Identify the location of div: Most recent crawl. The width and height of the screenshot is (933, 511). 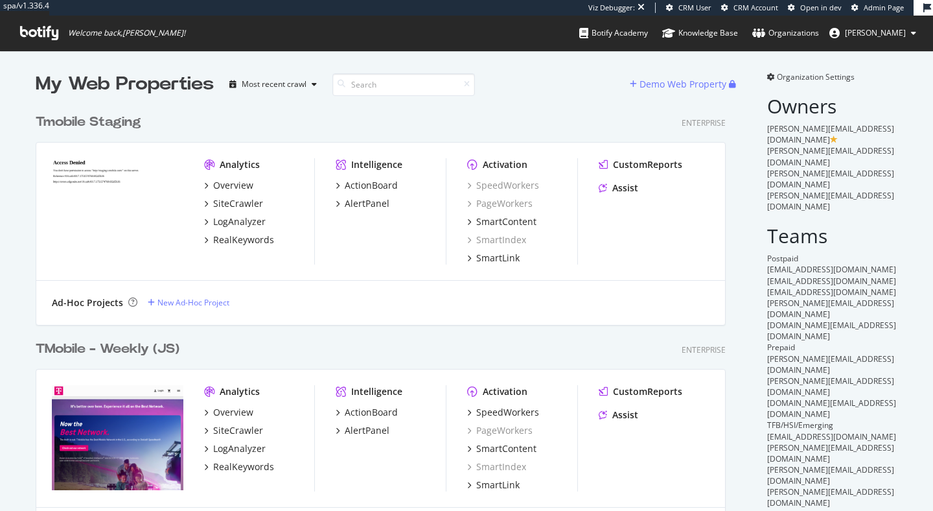
(274, 84).